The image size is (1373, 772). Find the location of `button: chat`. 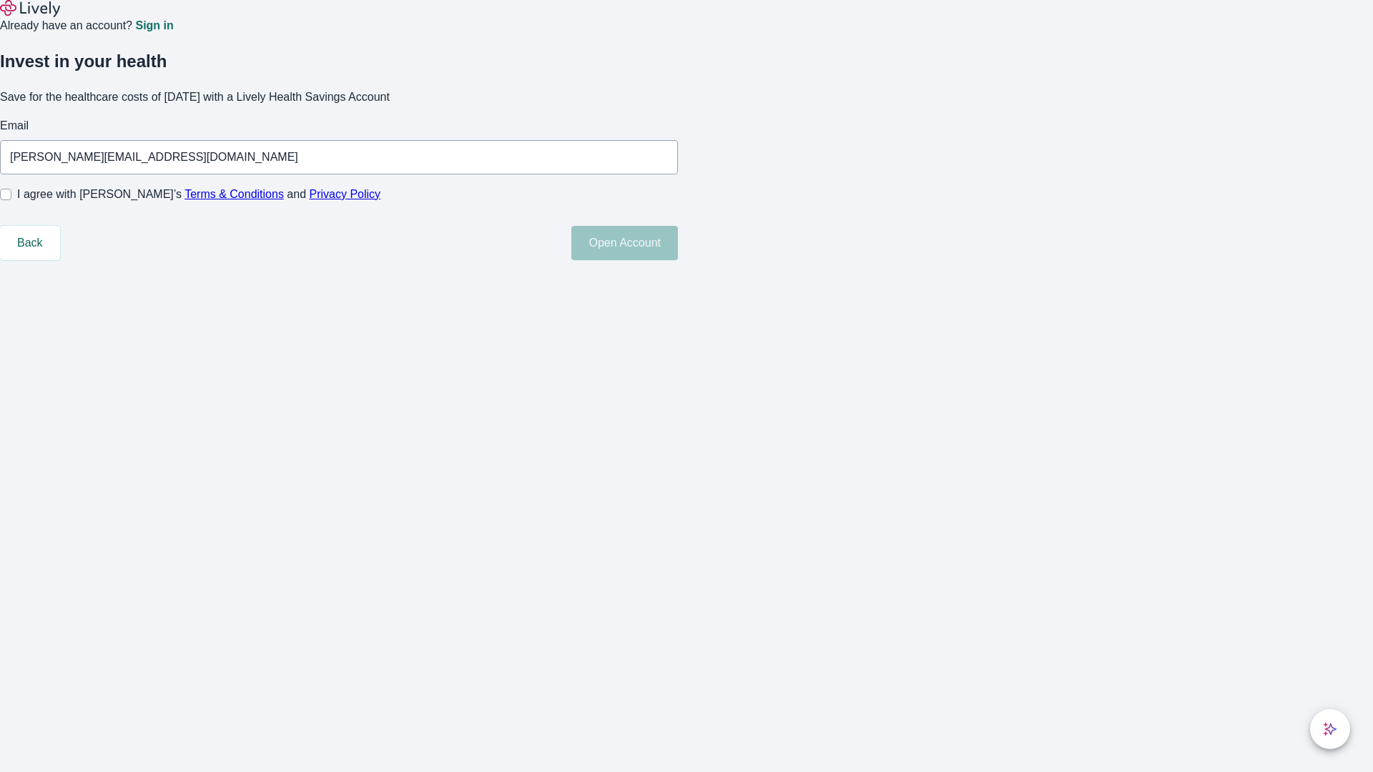

button: chat is located at coordinates (1330, 729).